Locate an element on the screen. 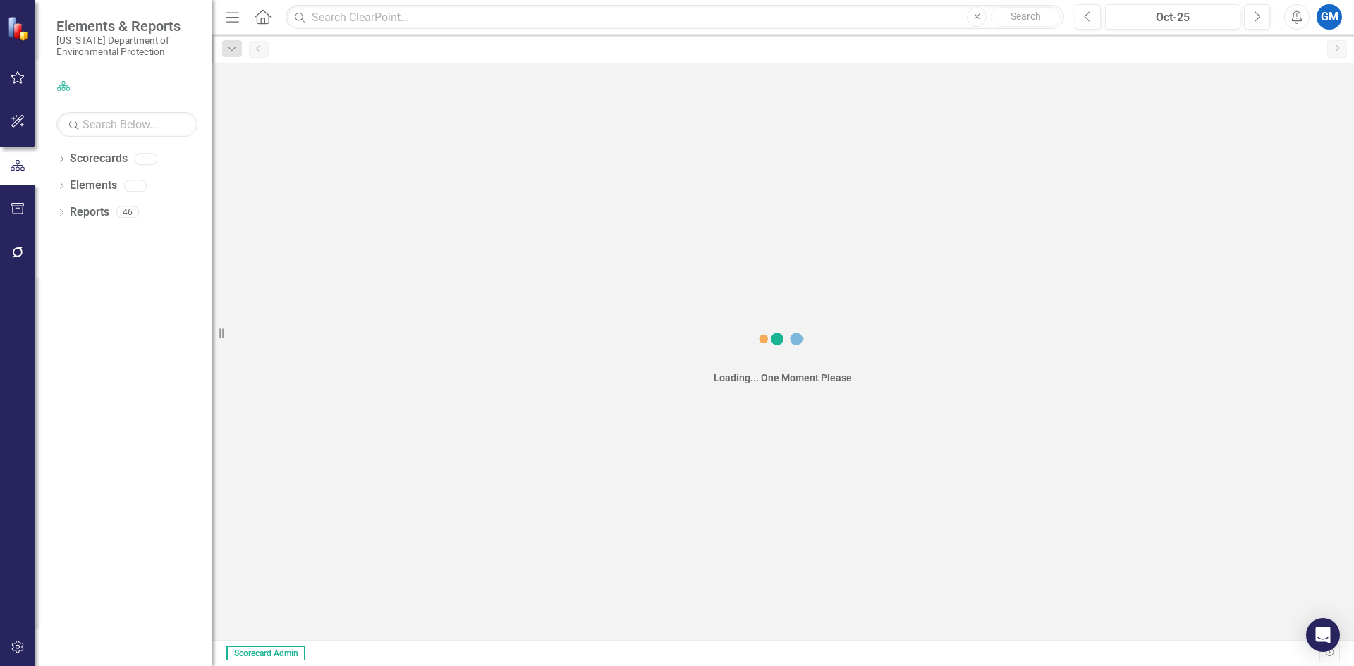 This screenshot has width=1354, height=666. span: Scorecard Admin is located at coordinates (265, 653).